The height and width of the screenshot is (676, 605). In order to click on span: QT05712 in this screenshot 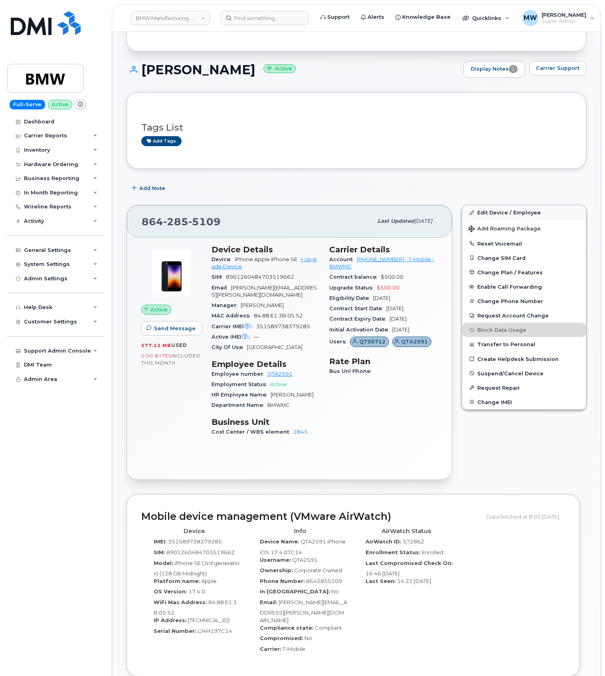, I will do `click(372, 341)`.